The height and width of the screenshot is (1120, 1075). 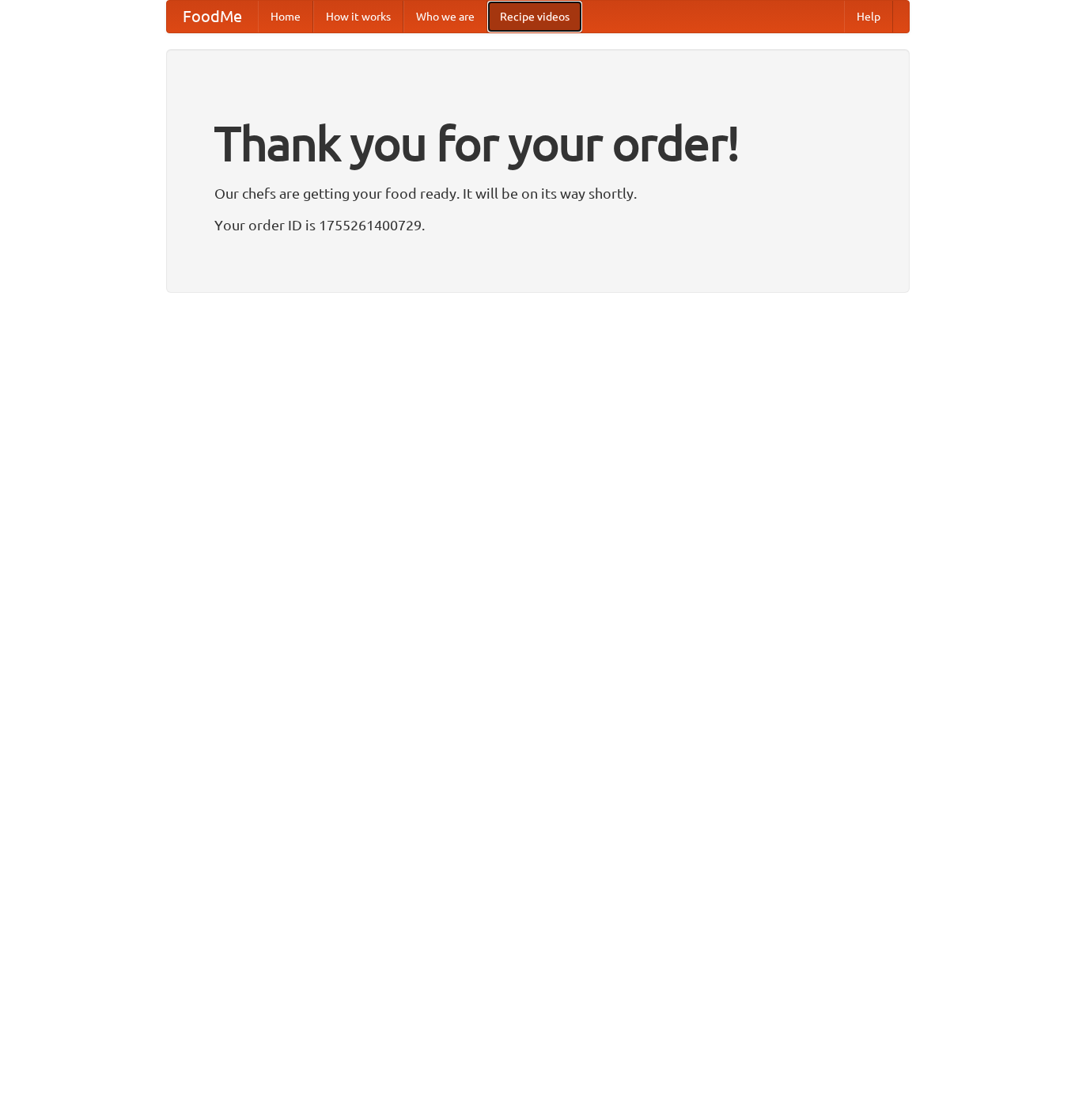 I want to click on a: Recipe videos, so click(x=535, y=16).